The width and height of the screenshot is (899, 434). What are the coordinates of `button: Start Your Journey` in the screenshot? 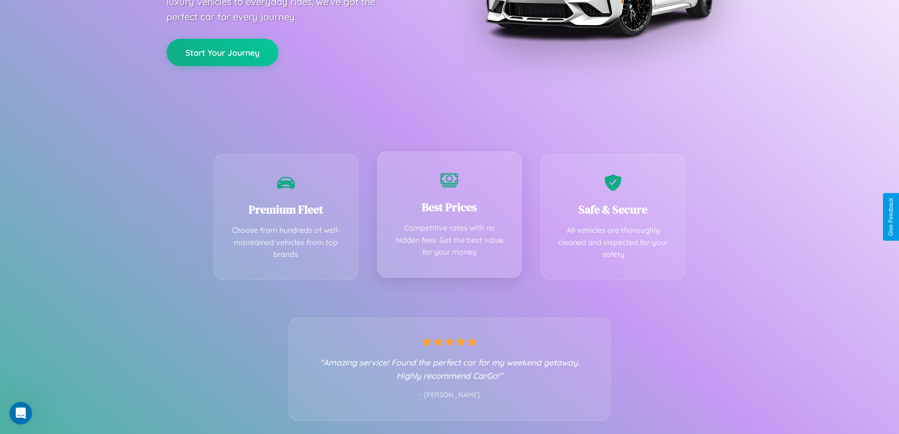 It's located at (222, 52).